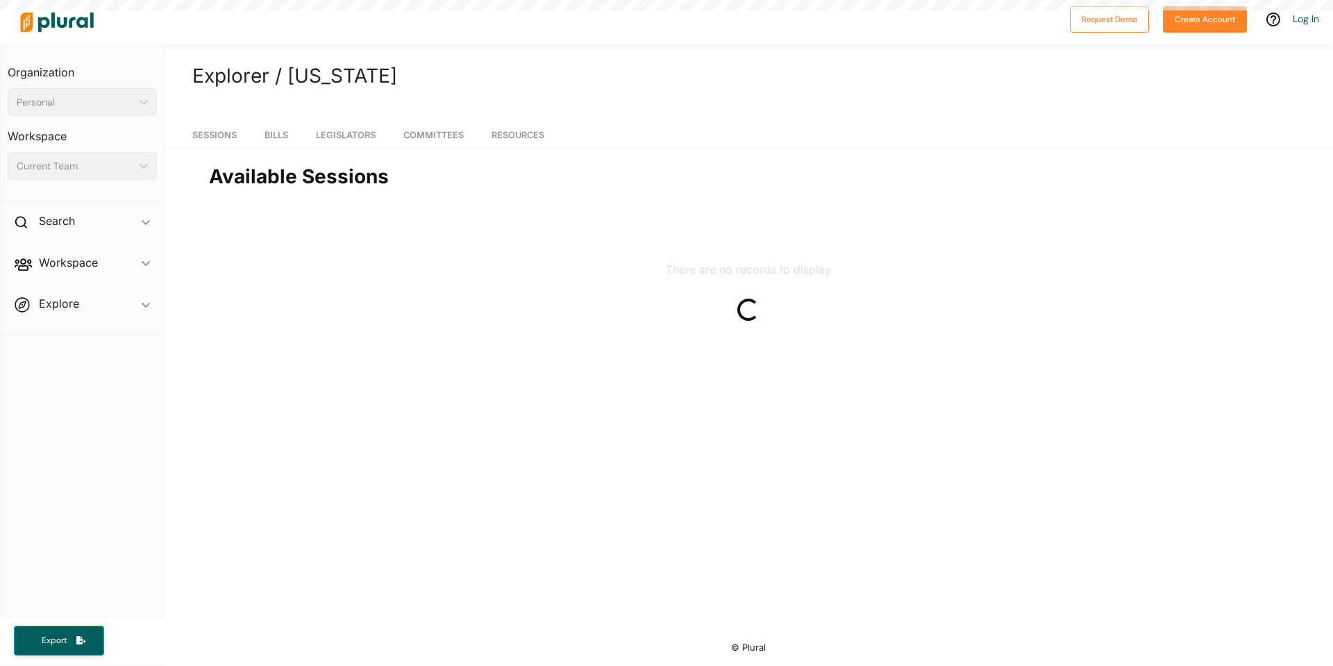 This screenshot has height=666, width=1333. Describe the element at coordinates (748, 647) in the screenshot. I see `small: © Plural` at that location.